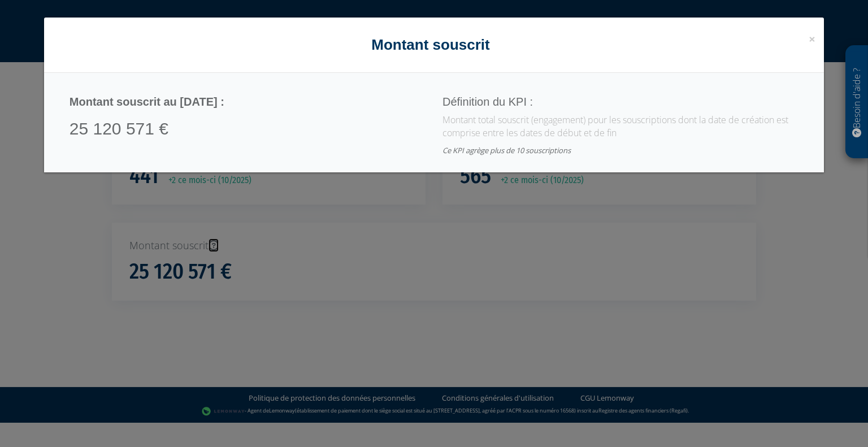 This screenshot has height=447, width=868. Describe the element at coordinates (248, 128) in the screenshot. I see `h1: 25 120 571 €` at that location.